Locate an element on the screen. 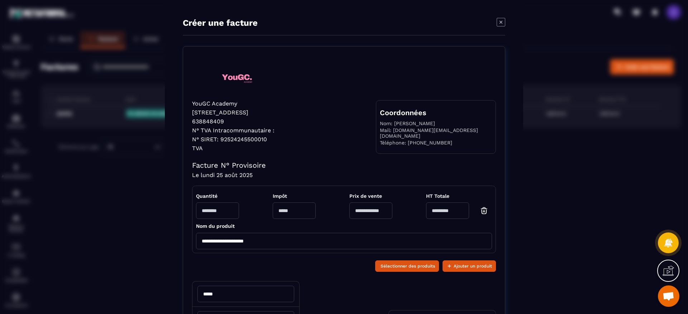 The image size is (688, 314). span: Nom du produit is located at coordinates (215, 226).